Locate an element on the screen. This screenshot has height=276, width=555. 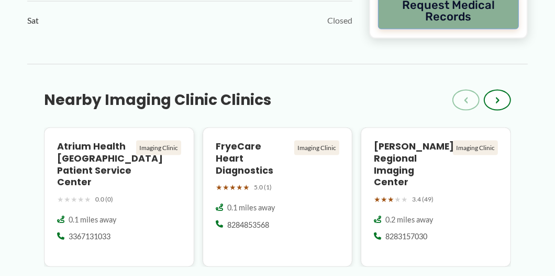
span: 3367131033 is located at coordinates (90, 236).